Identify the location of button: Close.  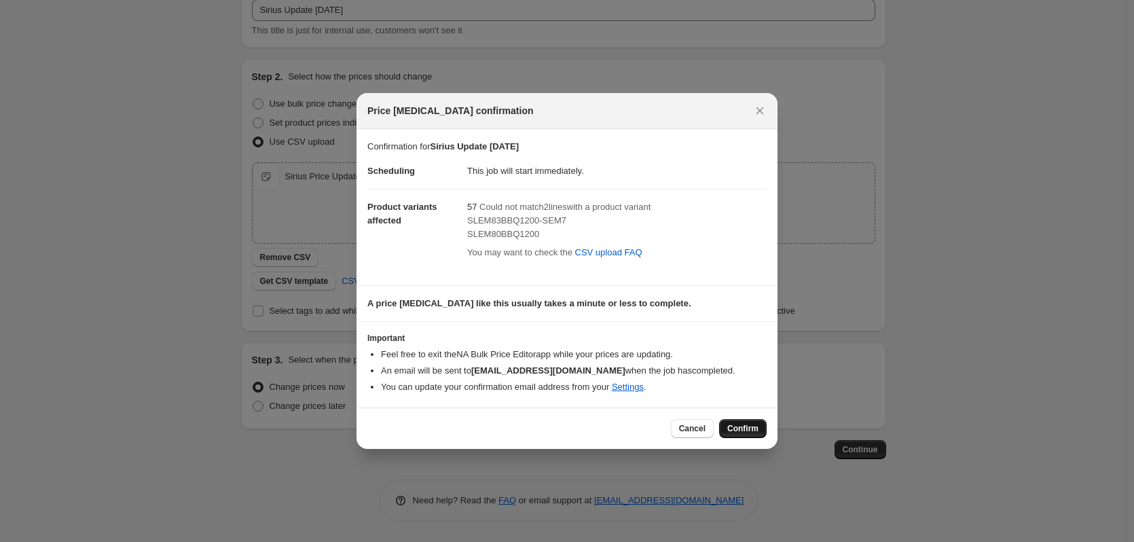
(760, 111).